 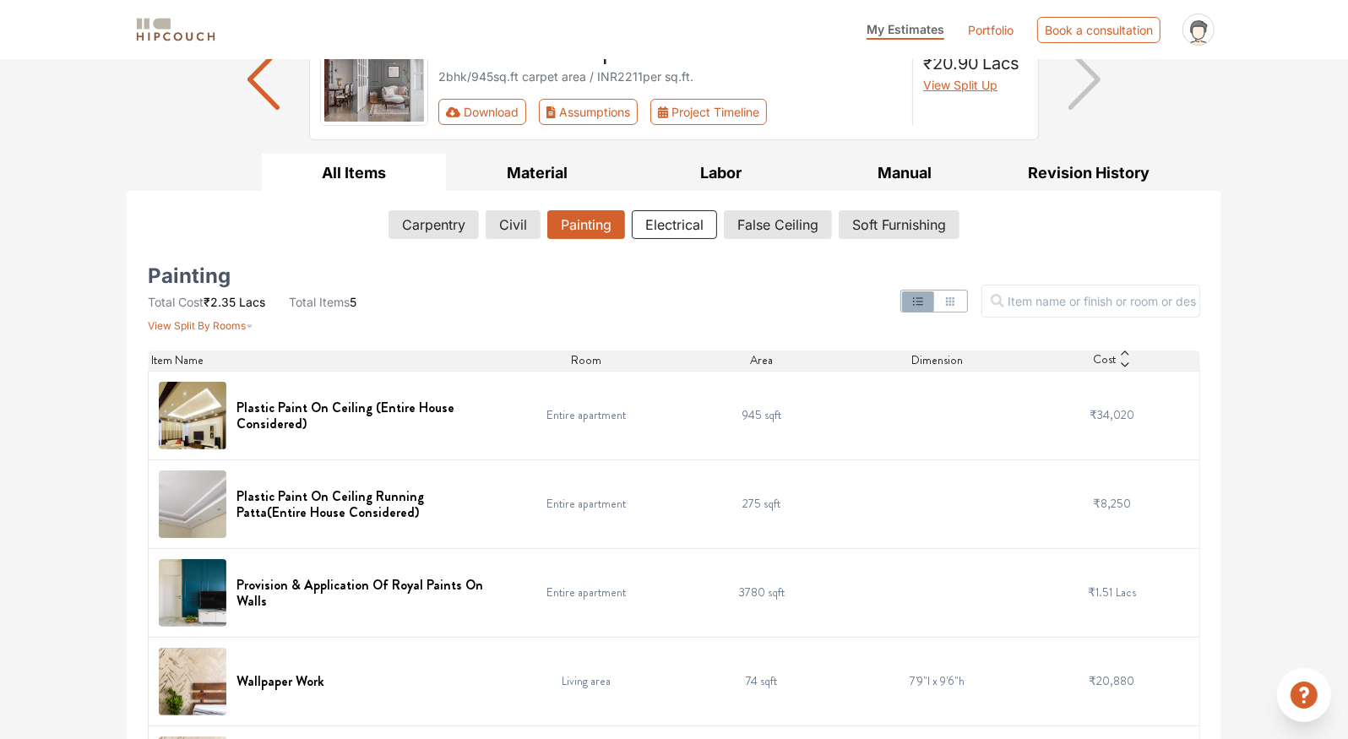 I want to click on span: View Split Up, so click(x=960, y=84).